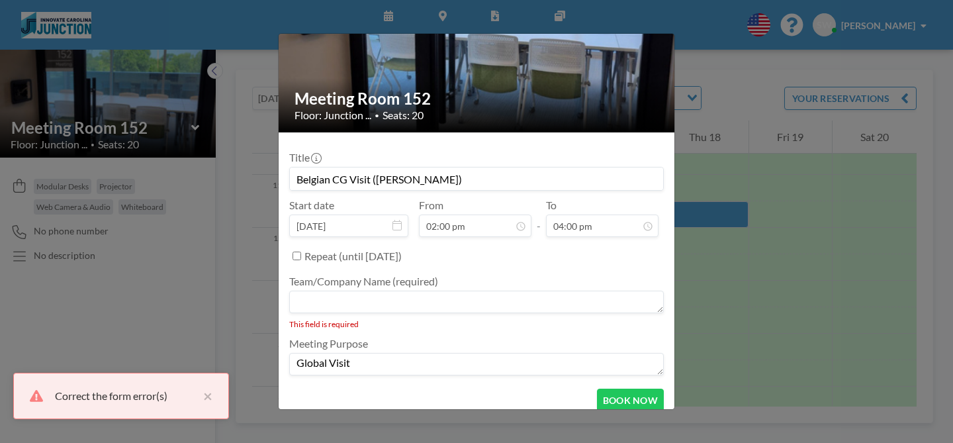  Describe the element at coordinates (204, 396) in the screenshot. I see `button: close` at that location.